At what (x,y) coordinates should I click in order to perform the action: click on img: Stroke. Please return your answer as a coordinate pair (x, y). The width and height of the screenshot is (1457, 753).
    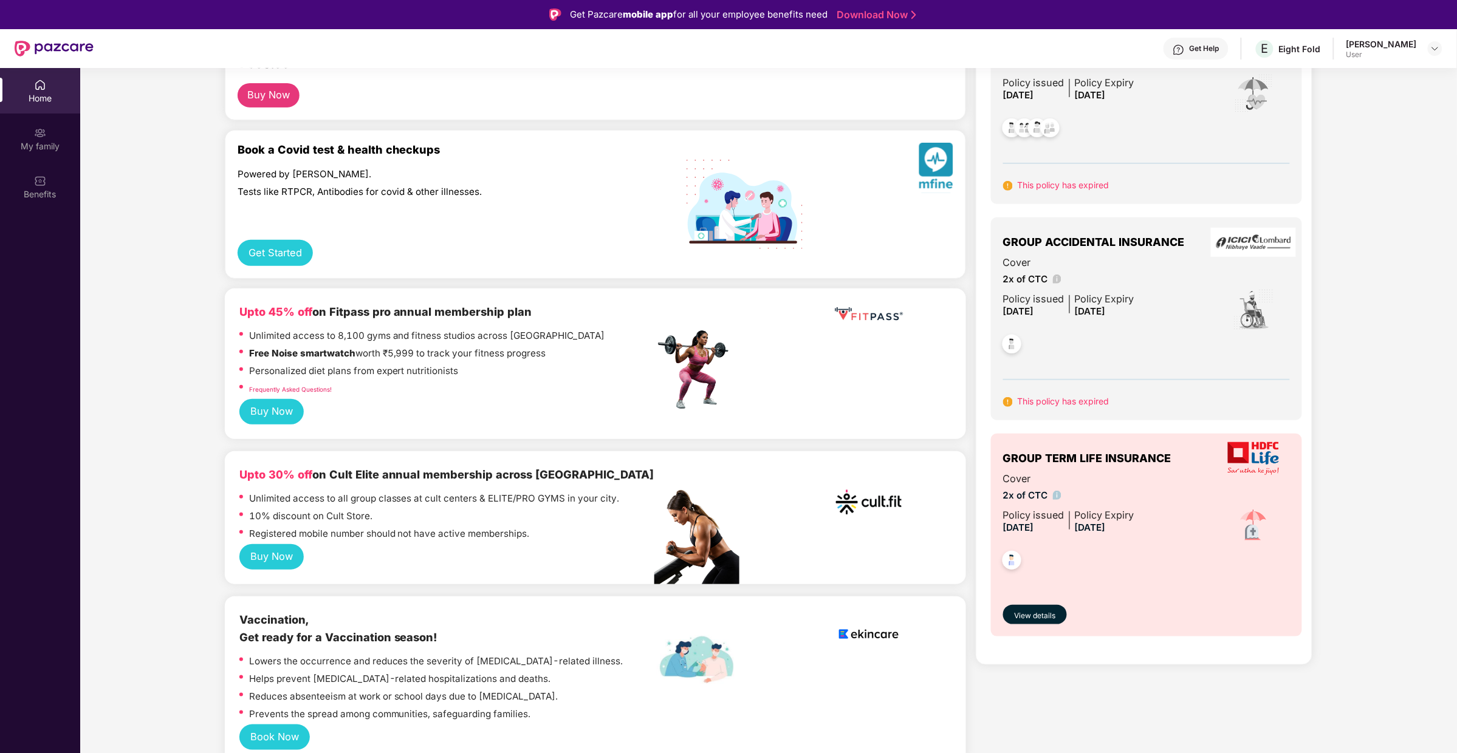
    Looking at the image, I should click on (914, 15).